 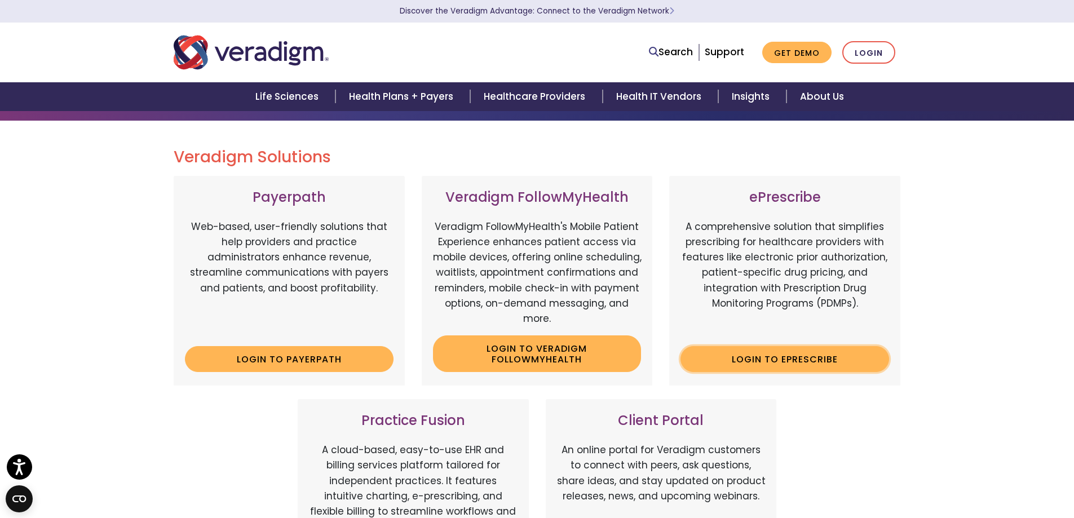 What do you see at coordinates (413, 421) in the screenshot?
I see `h3: Practice Fusion` at bounding box center [413, 421].